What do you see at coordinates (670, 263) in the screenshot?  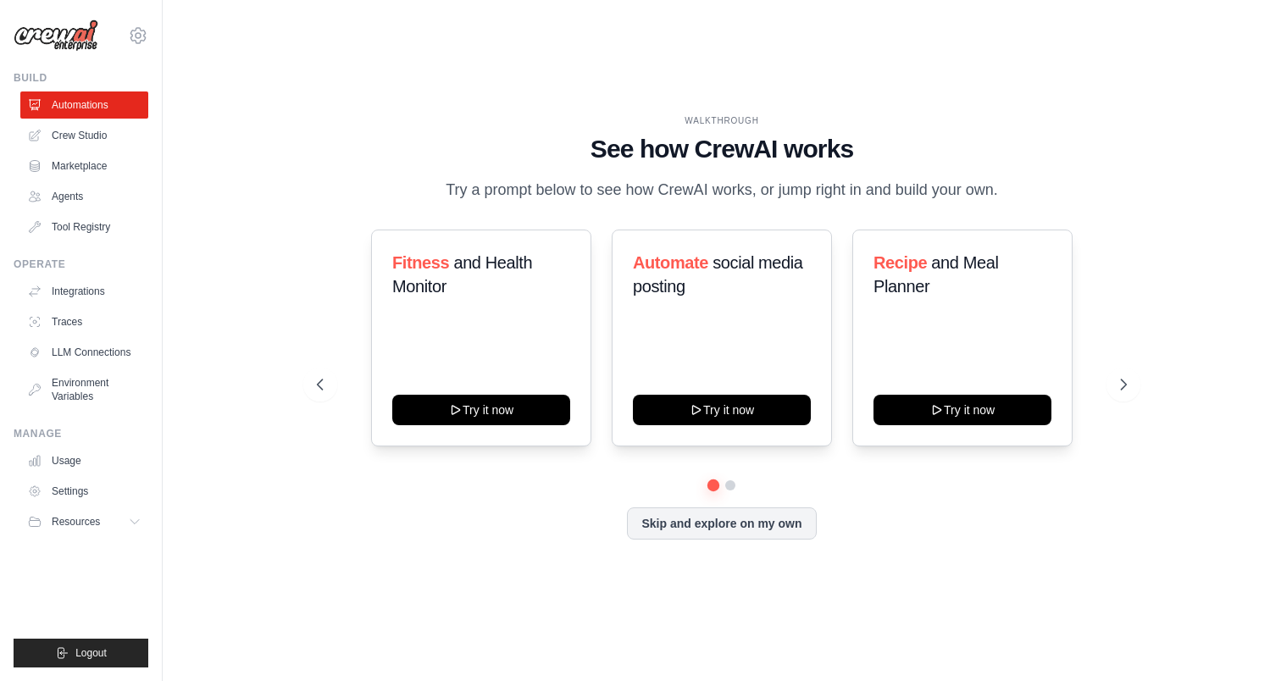 I see `span: Automate` at bounding box center [670, 263].